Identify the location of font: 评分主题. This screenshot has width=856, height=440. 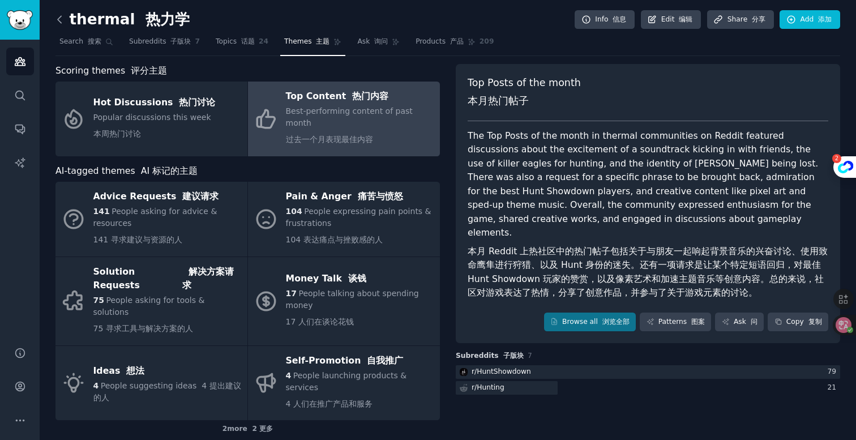
(149, 70).